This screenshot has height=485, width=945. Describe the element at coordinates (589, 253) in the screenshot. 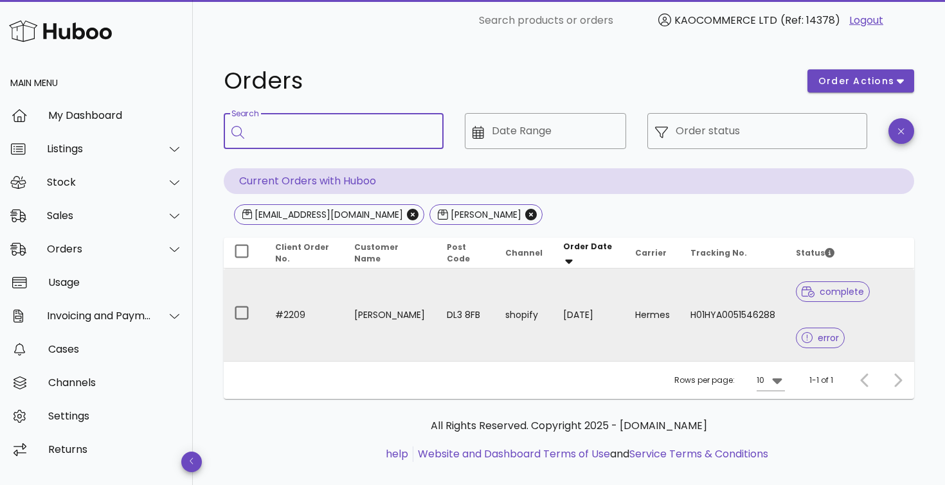

I see `th: Order Date: Sorted descending. Activate to remove sorting.` at that location.